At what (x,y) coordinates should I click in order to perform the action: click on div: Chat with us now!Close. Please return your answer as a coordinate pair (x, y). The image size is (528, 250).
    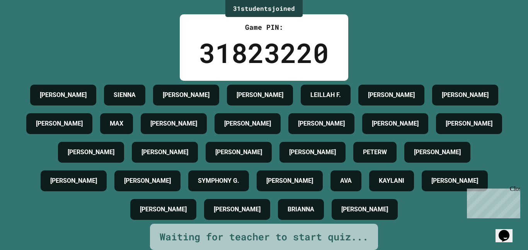
    Looking at the image, I should click on (28, 26).